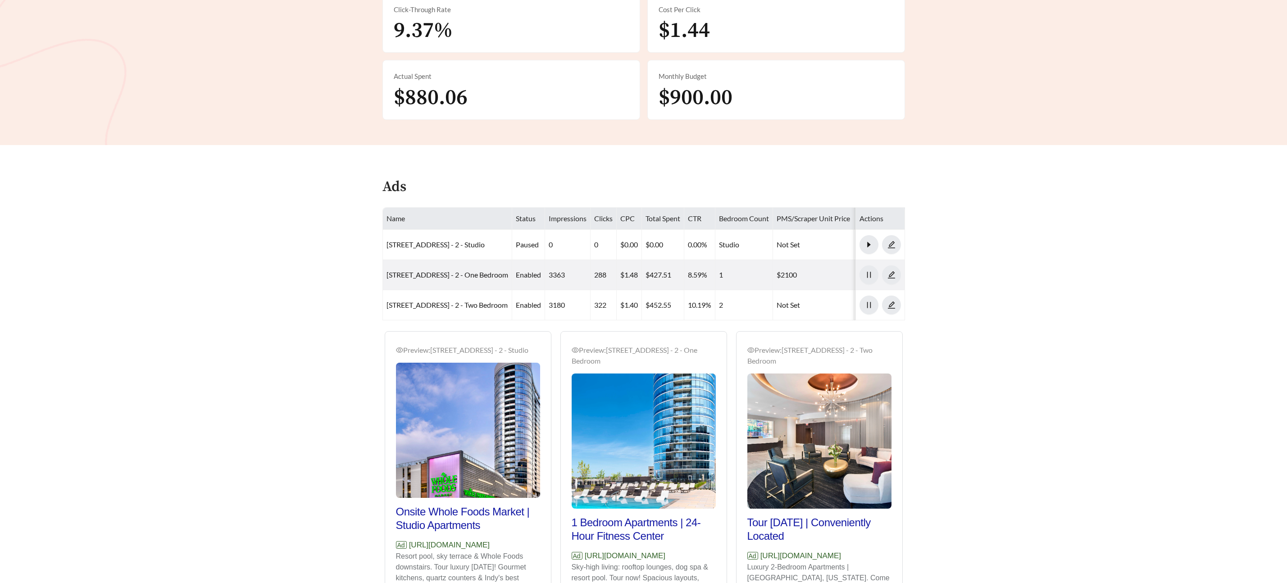  What do you see at coordinates (528, 218) in the screenshot?
I see `th: Status` at bounding box center [528, 218].